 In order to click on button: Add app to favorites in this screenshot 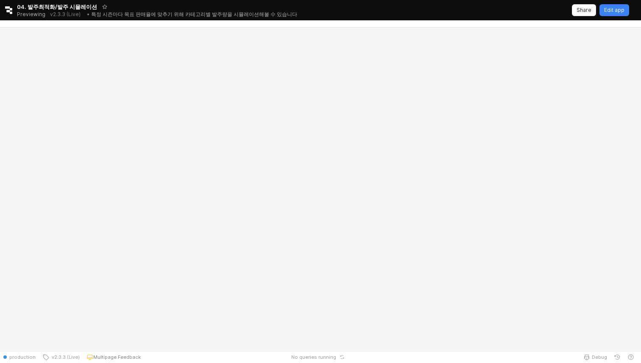, I will do `click(105, 7)`.